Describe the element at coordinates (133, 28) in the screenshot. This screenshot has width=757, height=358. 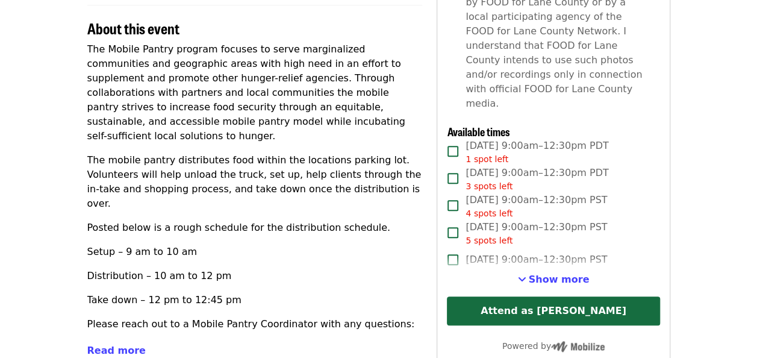
I see `span: About this event` at that location.